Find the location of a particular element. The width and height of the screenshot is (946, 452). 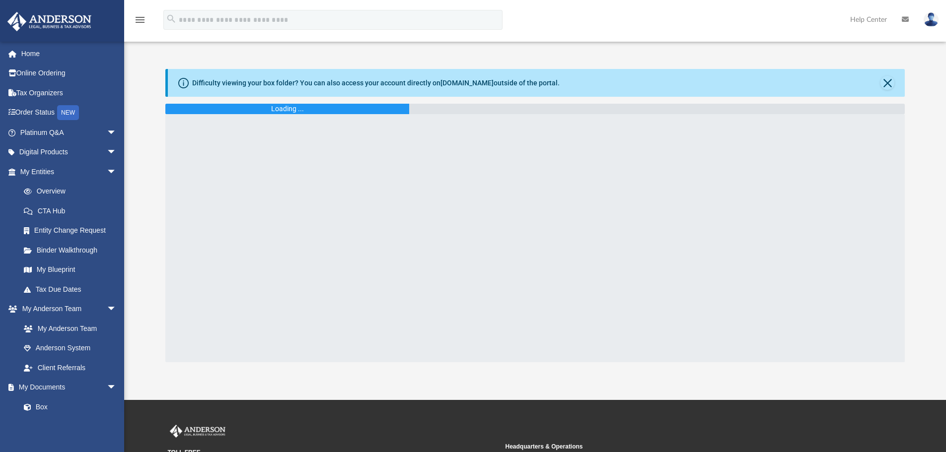

a: Entity Change Request is located at coordinates (72, 231).